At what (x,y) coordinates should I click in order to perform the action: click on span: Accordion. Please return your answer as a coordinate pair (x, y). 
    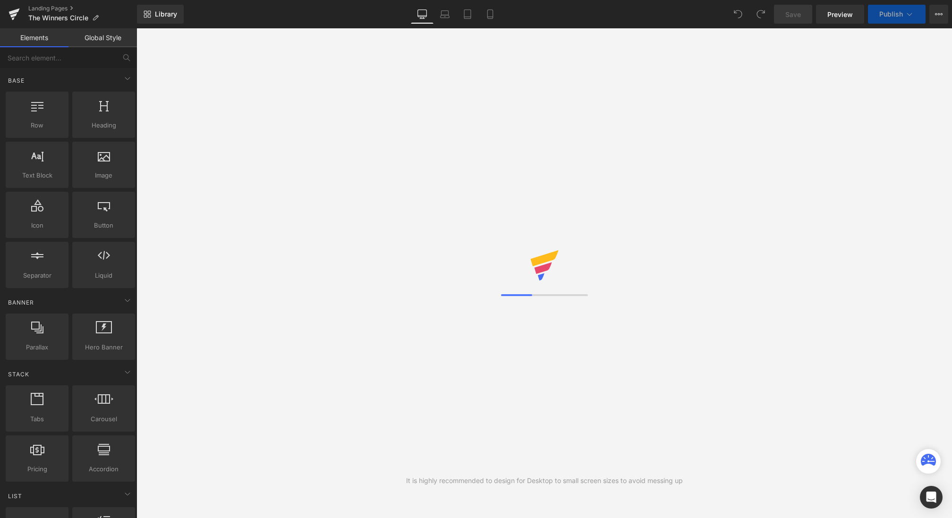
    Looking at the image, I should click on (103, 469).